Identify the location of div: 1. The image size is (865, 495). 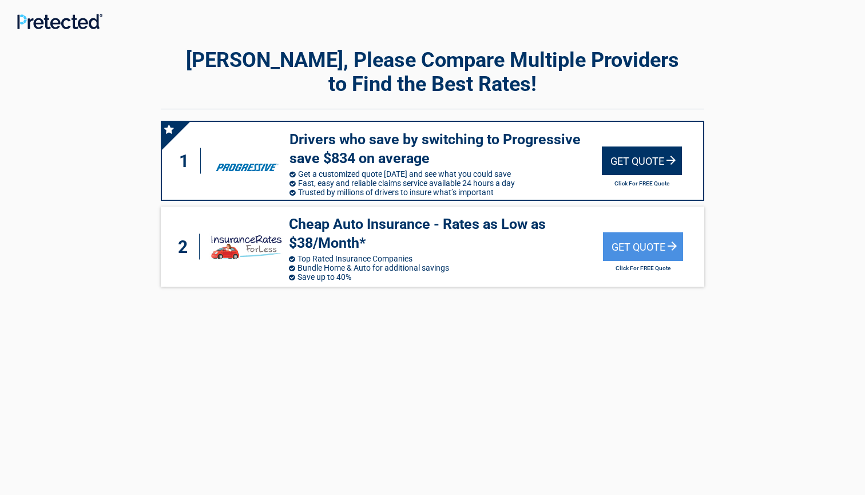
(187, 161).